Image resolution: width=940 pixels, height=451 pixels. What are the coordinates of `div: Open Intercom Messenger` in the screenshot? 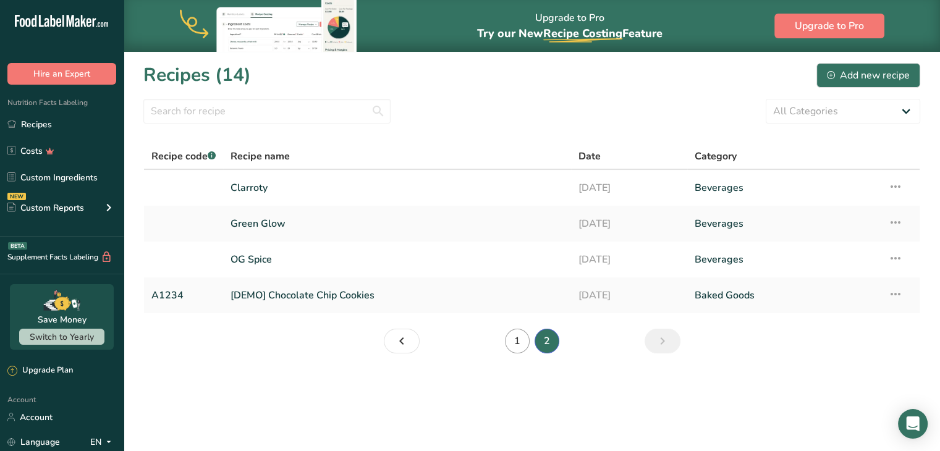 It's located at (913, 424).